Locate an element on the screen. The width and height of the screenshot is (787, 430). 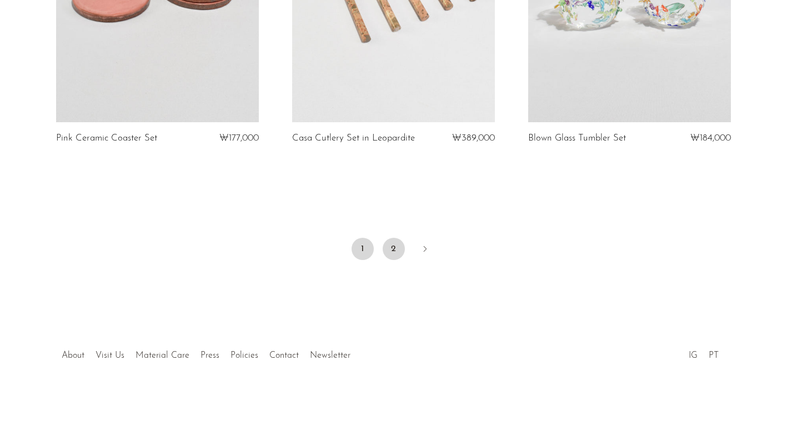
a: About is located at coordinates (73, 356).